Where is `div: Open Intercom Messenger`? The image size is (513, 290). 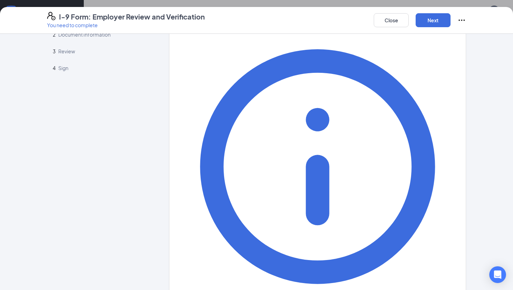
div: Open Intercom Messenger is located at coordinates (498, 275).